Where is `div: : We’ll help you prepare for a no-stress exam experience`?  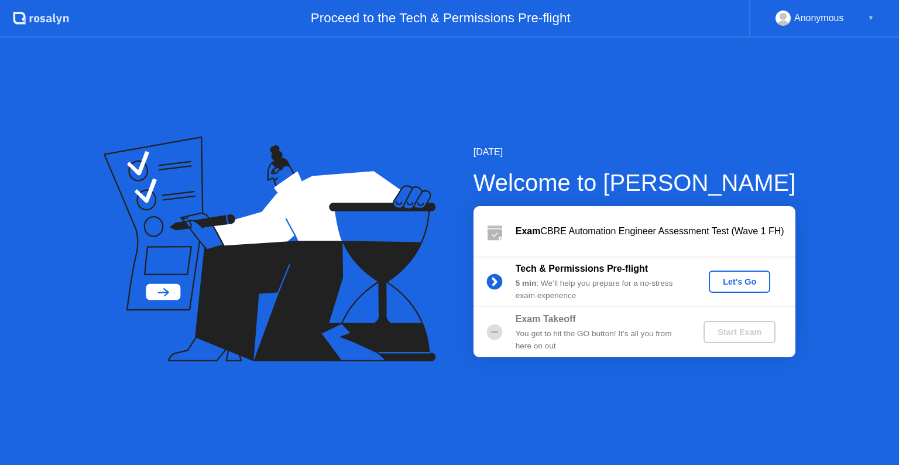
div: : We’ll help you prepare for a no-stress exam experience is located at coordinates (600, 289).